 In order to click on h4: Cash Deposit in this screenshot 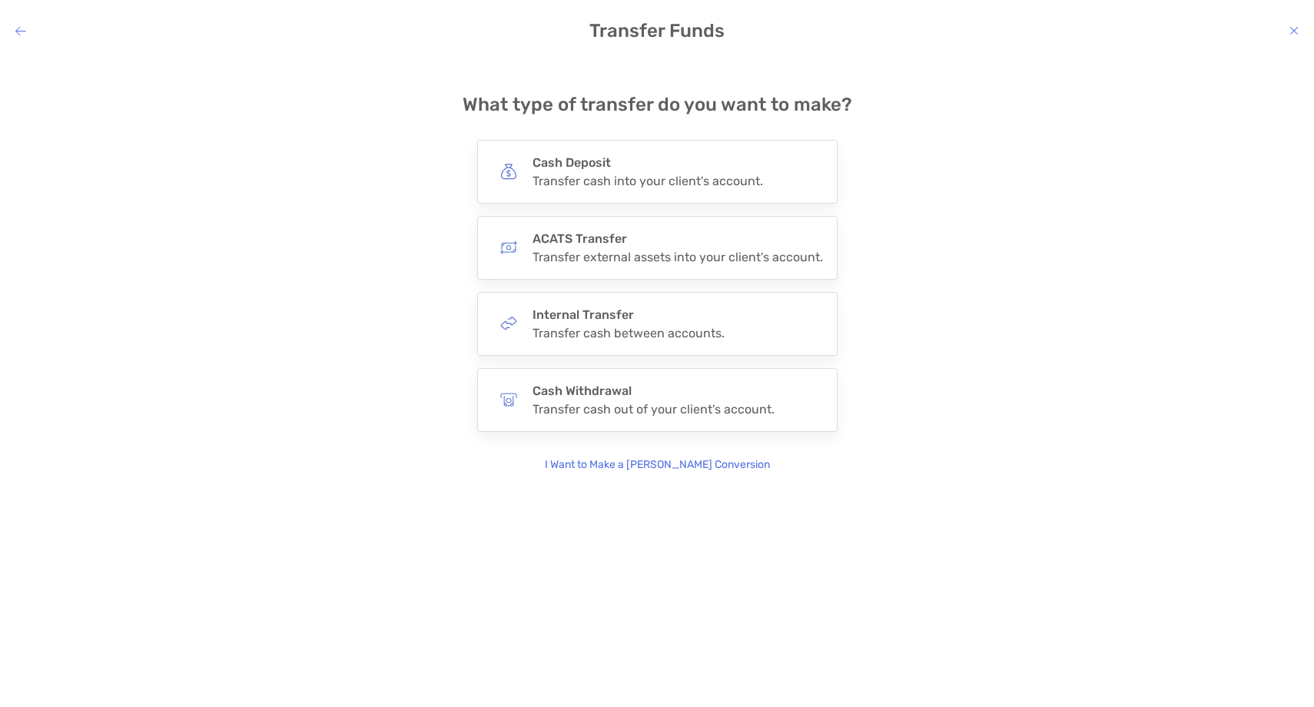, I will do `click(648, 162)`.